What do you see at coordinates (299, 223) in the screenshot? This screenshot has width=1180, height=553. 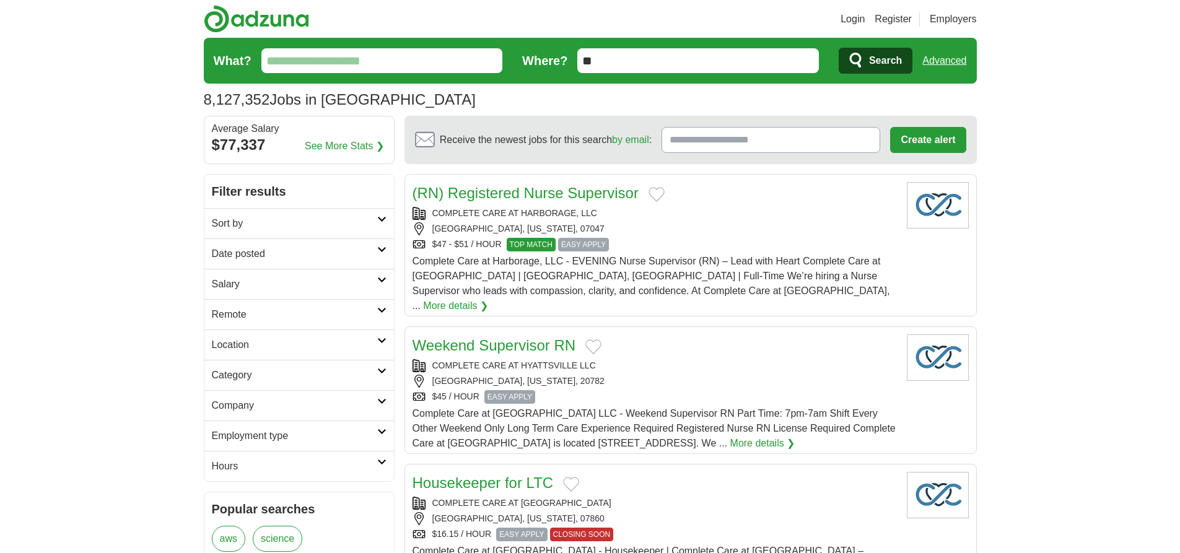 I see `a: Sort by` at bounding box center [299, 223].